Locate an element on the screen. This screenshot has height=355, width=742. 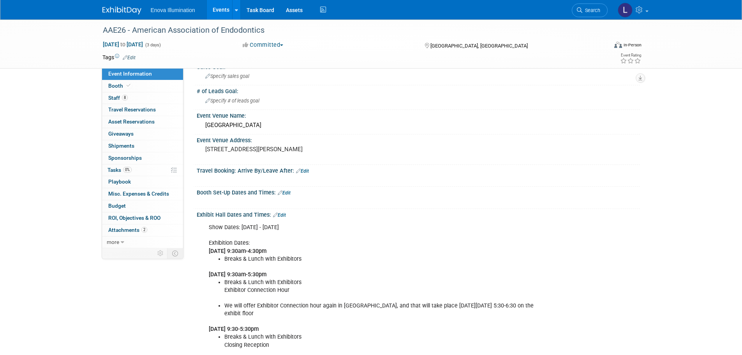
span: more is located at coordinates (113, 242).